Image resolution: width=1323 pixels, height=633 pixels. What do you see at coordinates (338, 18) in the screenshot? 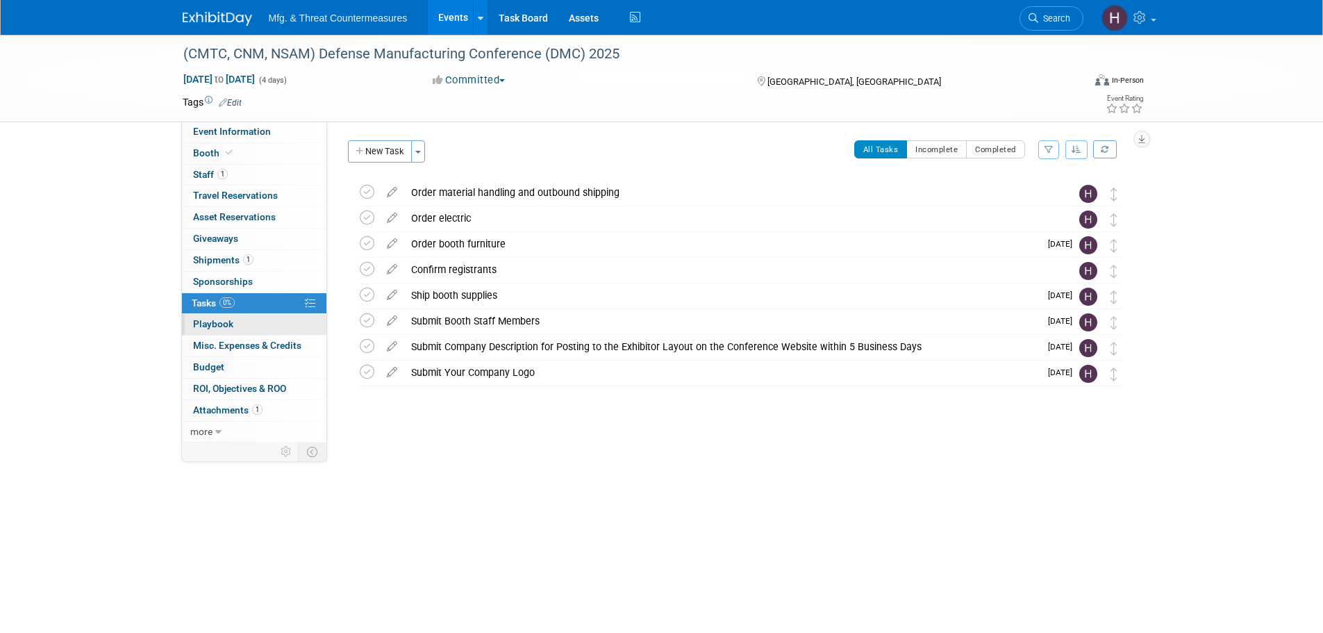
I see `span: Mfg. & Threat Countermeasures` at bounding box center [338, 18].